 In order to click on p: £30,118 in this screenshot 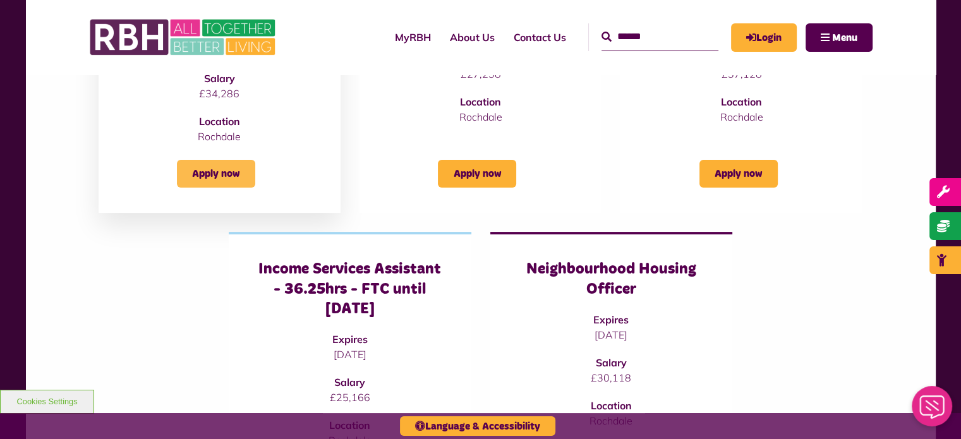, I will do `click(611, 378)`.